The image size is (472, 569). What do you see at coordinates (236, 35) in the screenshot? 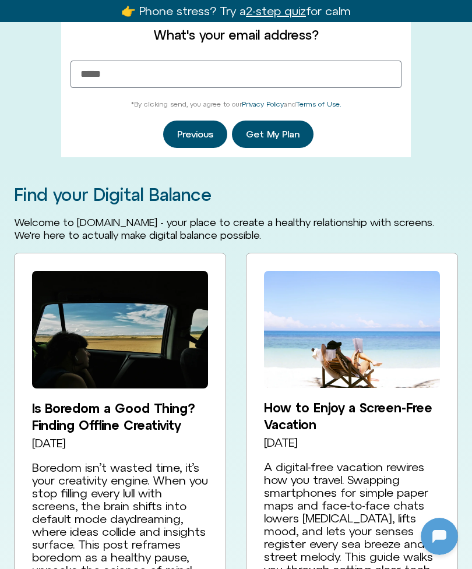
I see `label: What's your email address?` at bounding box center [236, 35].